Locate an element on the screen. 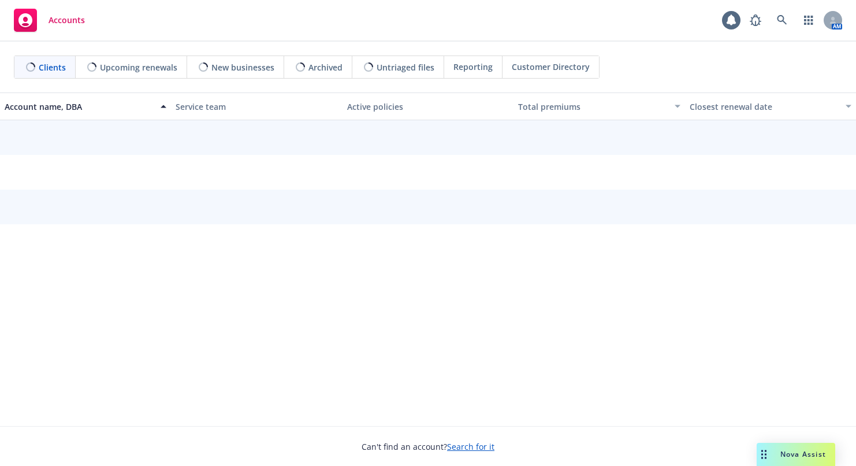 This screenshot has width=856, height=466. a: Accounts is located at coordinates (49, 20).